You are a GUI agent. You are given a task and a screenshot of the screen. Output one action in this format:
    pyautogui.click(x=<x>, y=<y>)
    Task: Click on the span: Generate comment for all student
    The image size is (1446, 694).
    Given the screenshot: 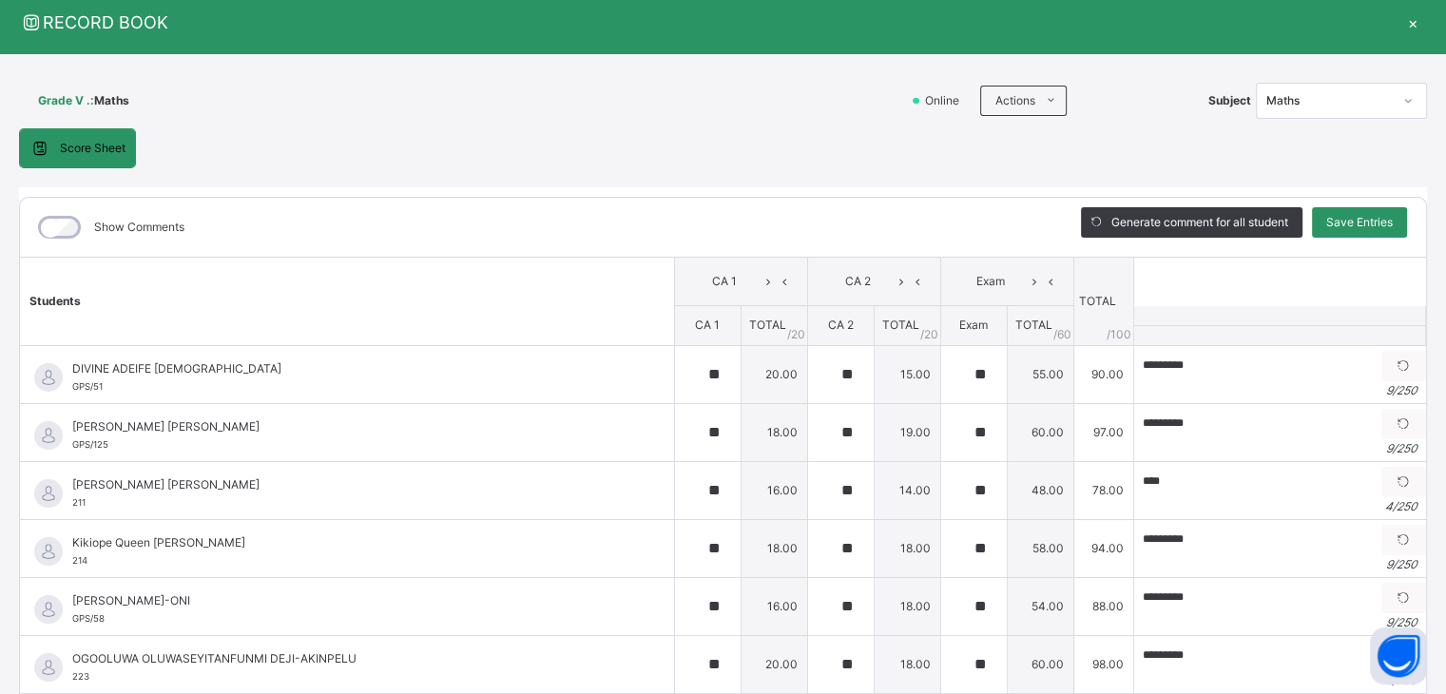 What is the action you would take?
    pyautogui.click(x=1200, y=223)
    